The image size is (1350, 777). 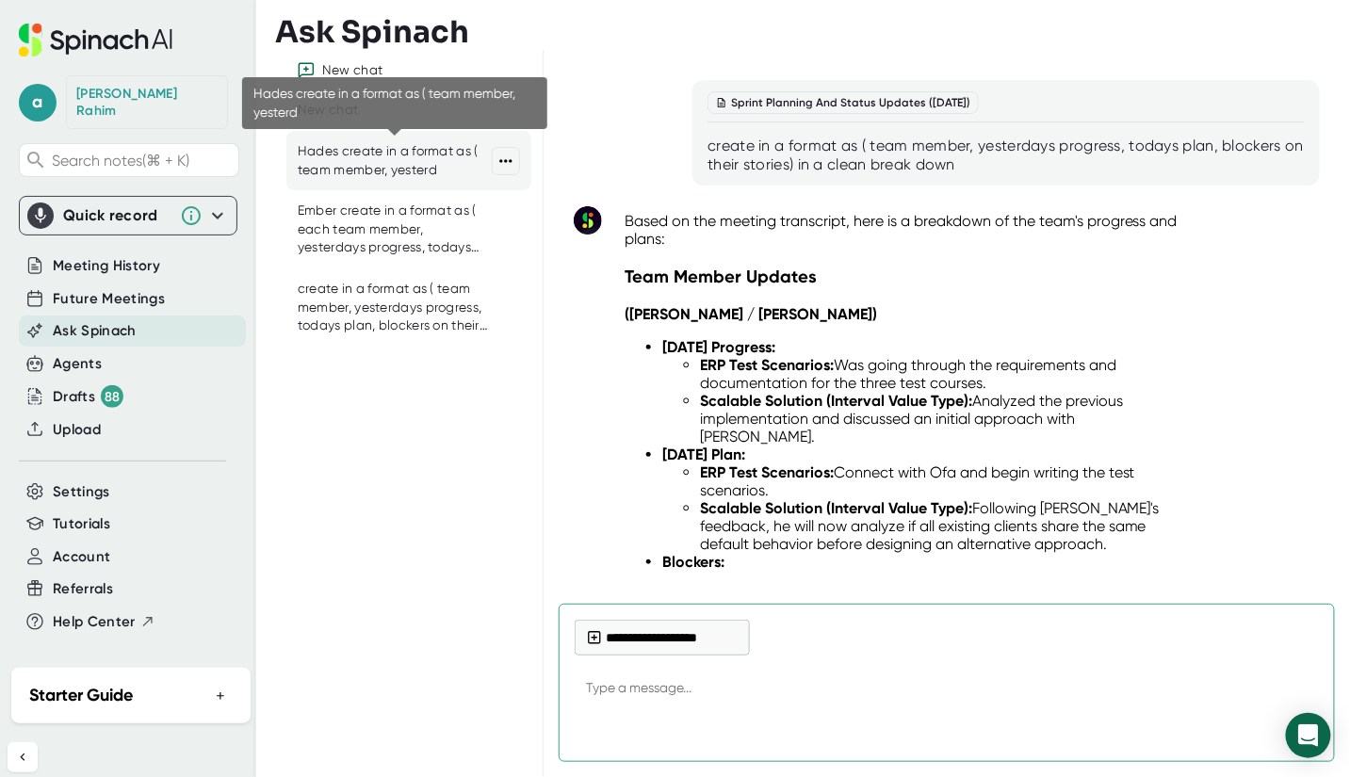 What do you see at coordinates (112, 397) in the screenshot?
I see `div: 88` at bounding box center [112, 397].